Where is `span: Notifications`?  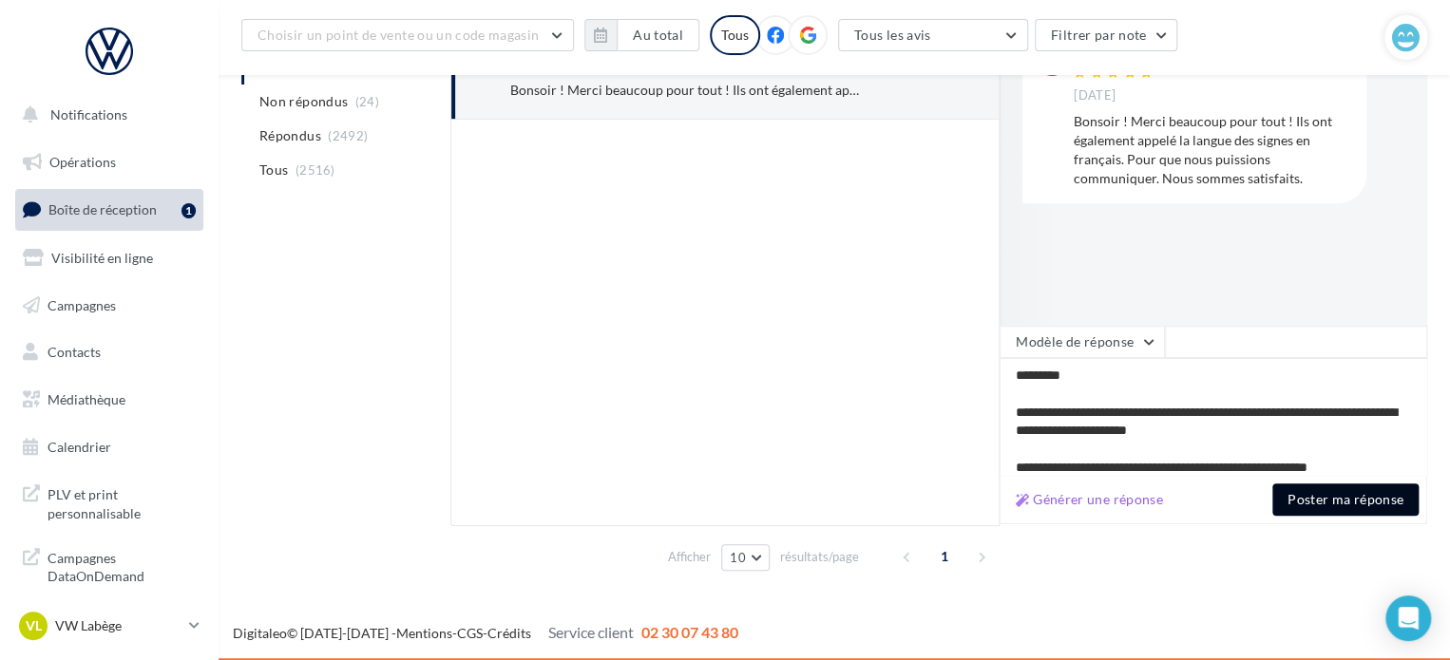
span: Notifications is located at coordinates (88, 114).